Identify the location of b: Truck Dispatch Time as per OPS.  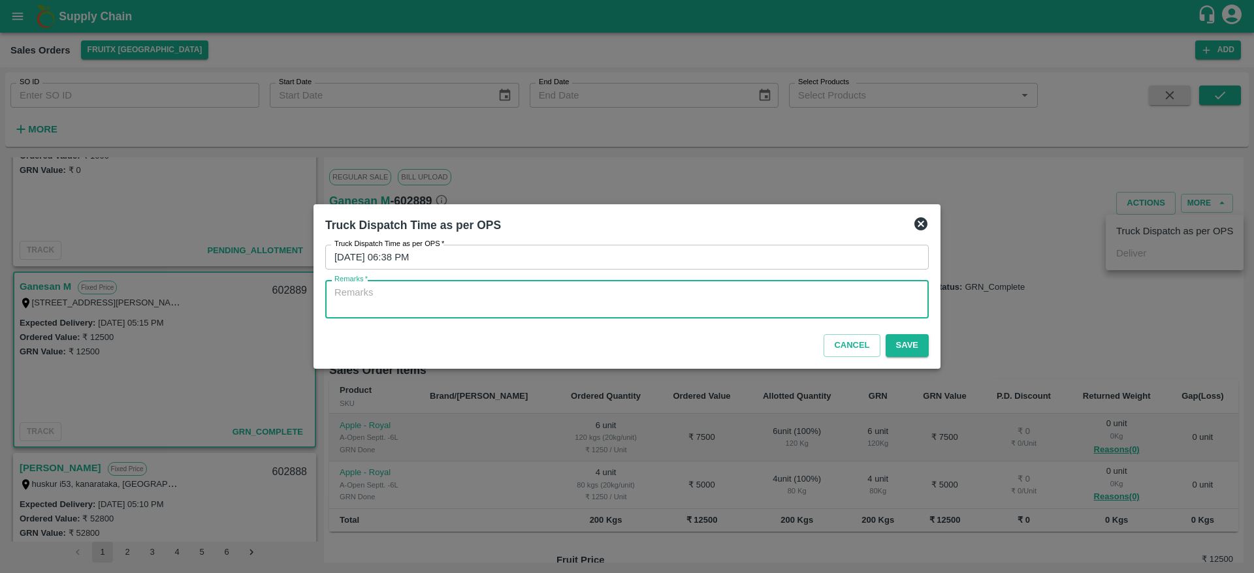
(413, 225).